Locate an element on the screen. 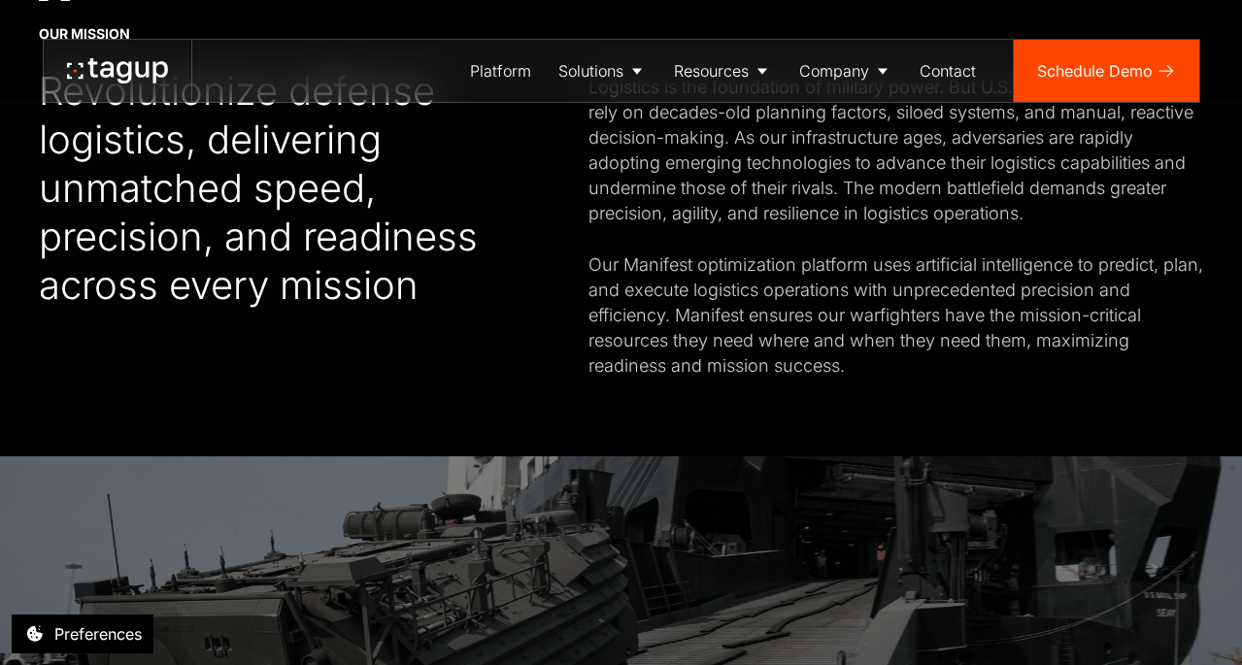 Image resolution: width=1242 pixels, height=665 pixels. a: Solutions is located at coordinates (602, 71).